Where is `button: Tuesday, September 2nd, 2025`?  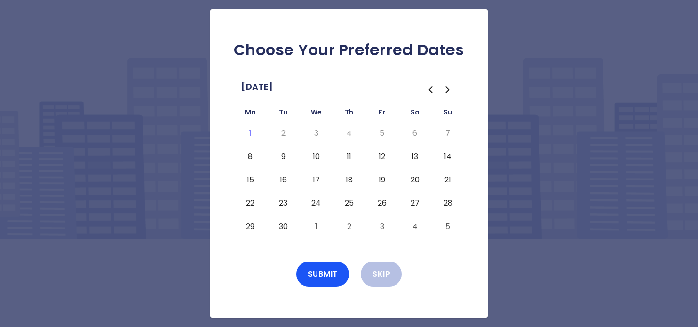
button: Tuesday, September 2nd, 2025 is located at coordinates (283, 133).